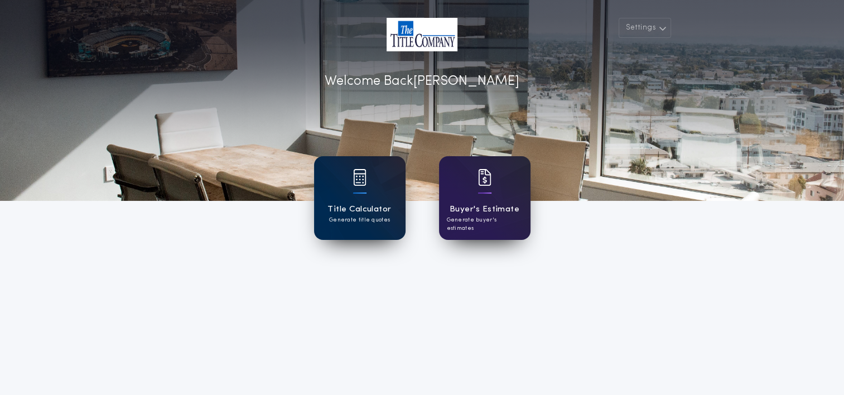 The width and height of the screenshot is (844, 395). I want to click on button: Settings, so click(644, 28).